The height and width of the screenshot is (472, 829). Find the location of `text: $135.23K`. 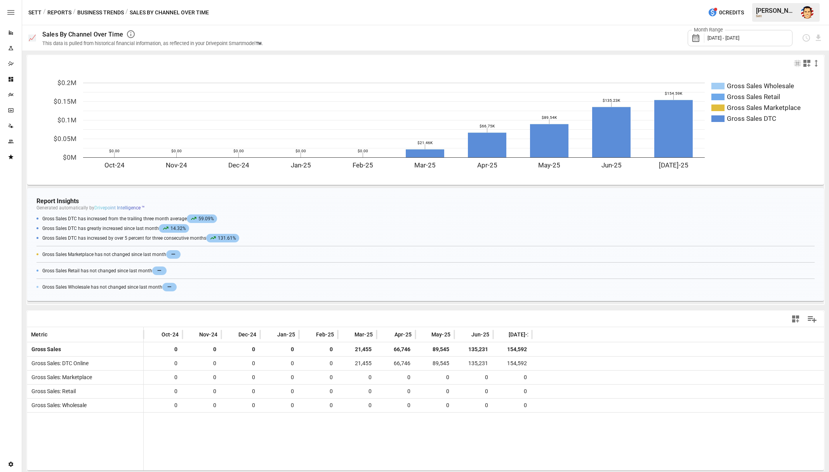

text: $135.23K is located at coordinates (611, 100).